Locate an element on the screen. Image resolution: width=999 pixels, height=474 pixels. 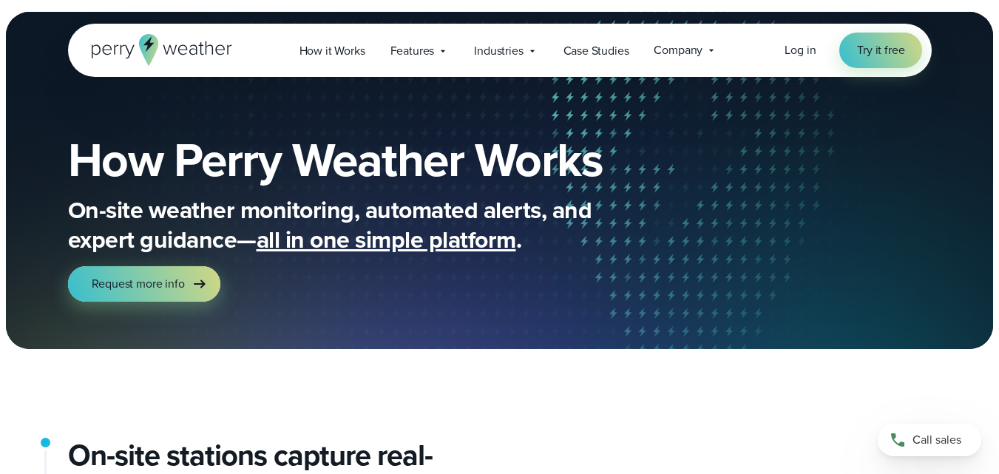
a: Log in is located at coordinates (800, 50).